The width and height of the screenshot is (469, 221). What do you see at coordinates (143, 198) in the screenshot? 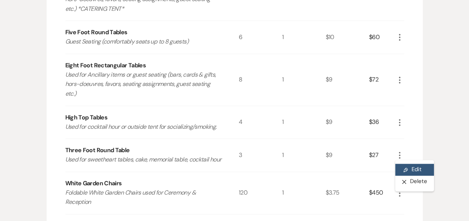
I see `p: Foldable White Garden Chairs used for Ceremony & Reception` at bounding box center [143, 198].